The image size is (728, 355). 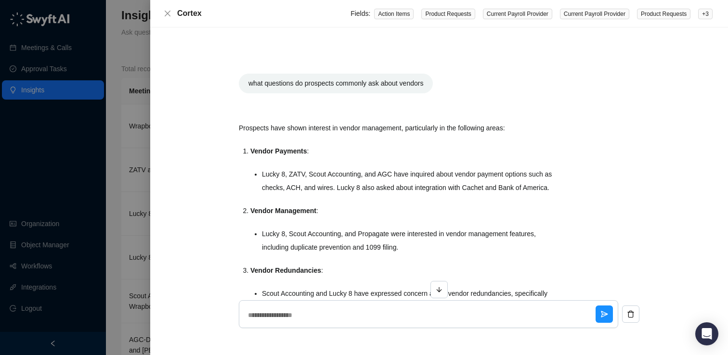 I want to click on span: what questions do prospects commonly ask about vendors, so click(x=336, y=83).